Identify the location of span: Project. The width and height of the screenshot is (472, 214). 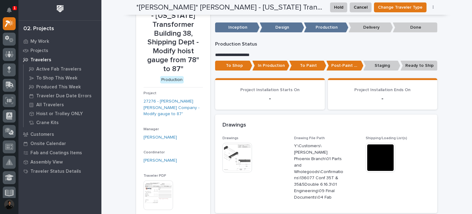
(150, 93).